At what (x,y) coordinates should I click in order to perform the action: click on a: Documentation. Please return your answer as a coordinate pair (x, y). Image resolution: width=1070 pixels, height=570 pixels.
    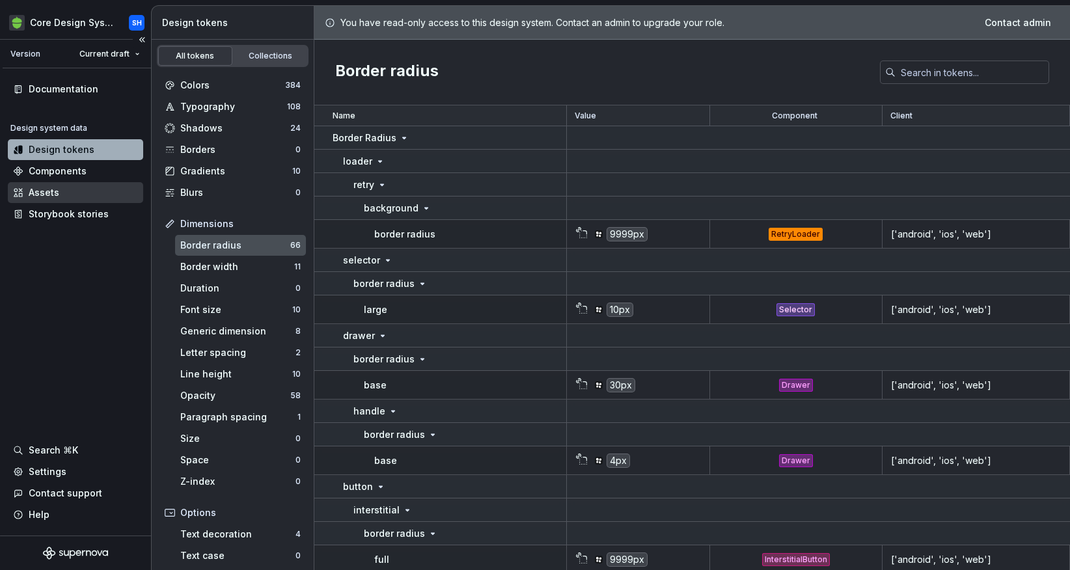
    Looking at the image, I should click on (75, 89).